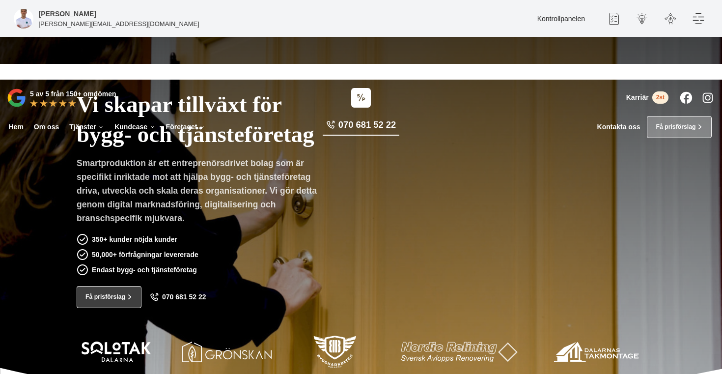 The width and height of the screenshot is (722, 374). Describe the element at coordinates (361, 72) in the screenshot. I see `p: Vi vann Årets Unga Företagare i Dalarna 2024 –` at that location.